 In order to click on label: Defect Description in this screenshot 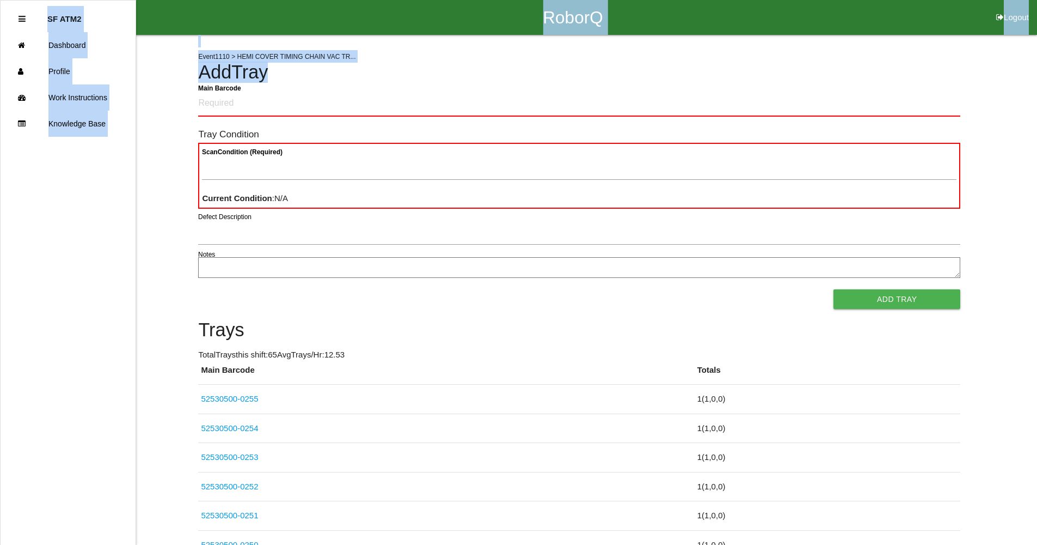, I will do `click(225, 217)`.